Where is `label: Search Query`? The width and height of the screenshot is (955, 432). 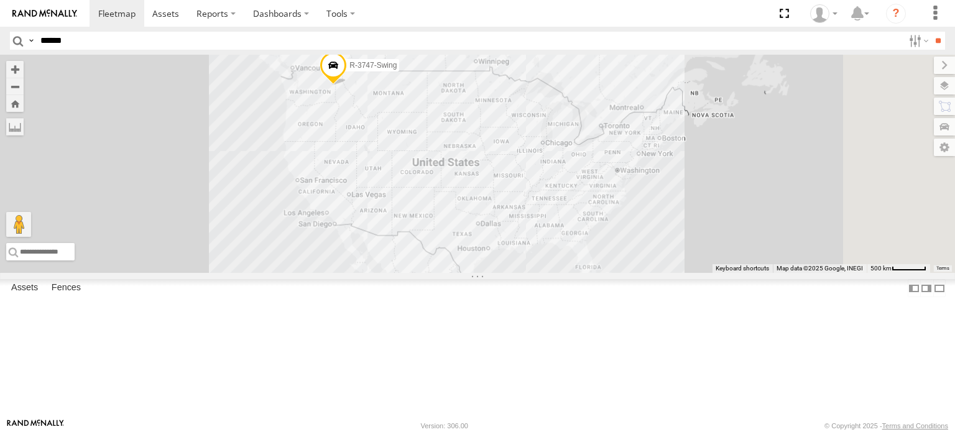
label: Search Query is located at coordinates (31, 40).